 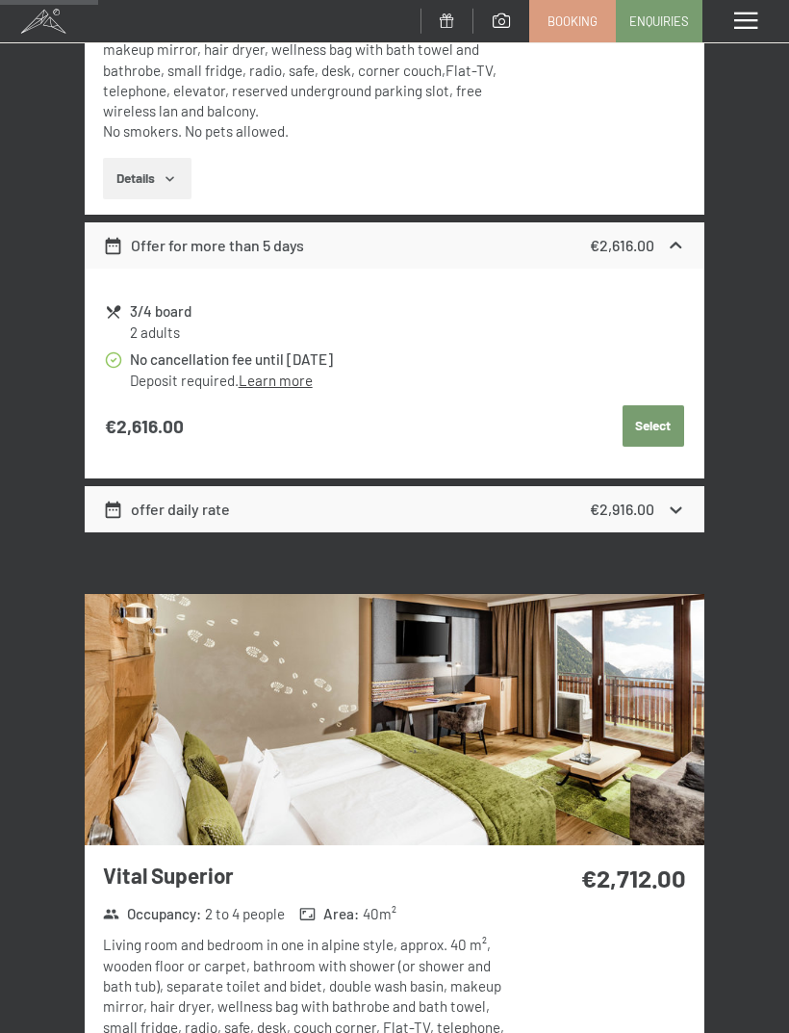 I want to click on button: Details, so click(x=146, y=179).